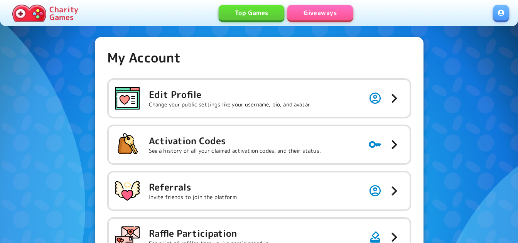  What do you see at coordinates (210, 233) in the screenshot?
I see `h5: Raffle Participation` at bounding box center [210, 233].